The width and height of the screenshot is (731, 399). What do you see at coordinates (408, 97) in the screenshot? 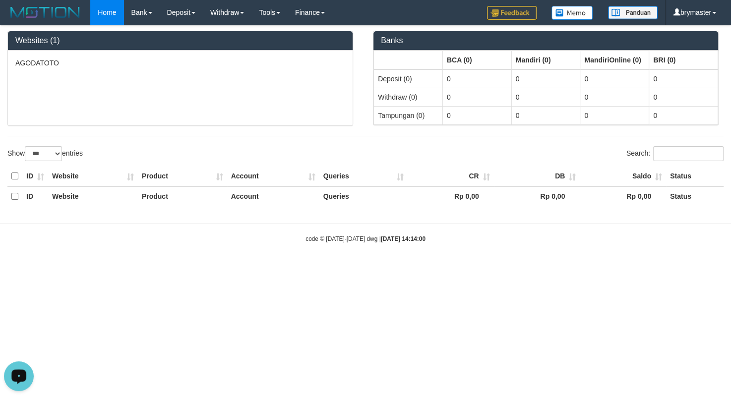
I see `td: Withdraw (0)` at bounding box center [408, 97].